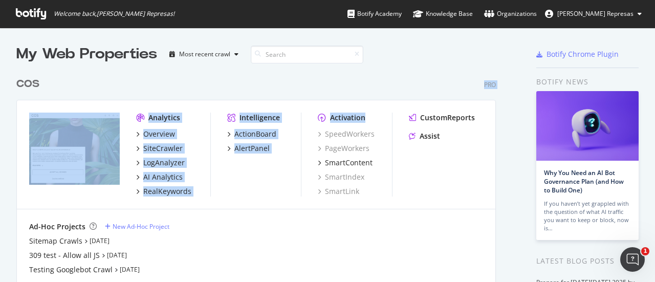  What do you see at coordinates (511, 14) in the screenshot?
I see `div: Organizations` at bounding box center [511, 14].